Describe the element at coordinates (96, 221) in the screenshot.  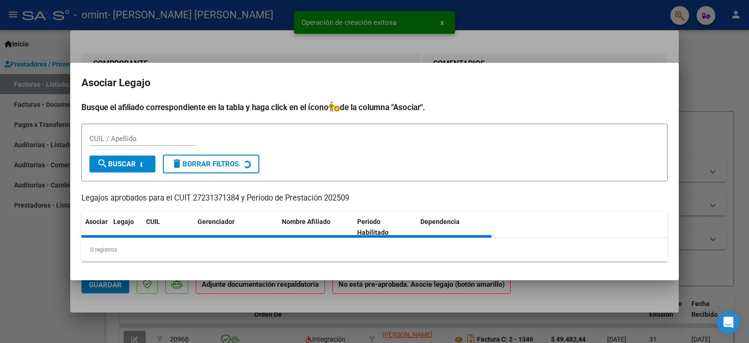
I see `span: Asociar` at that location.